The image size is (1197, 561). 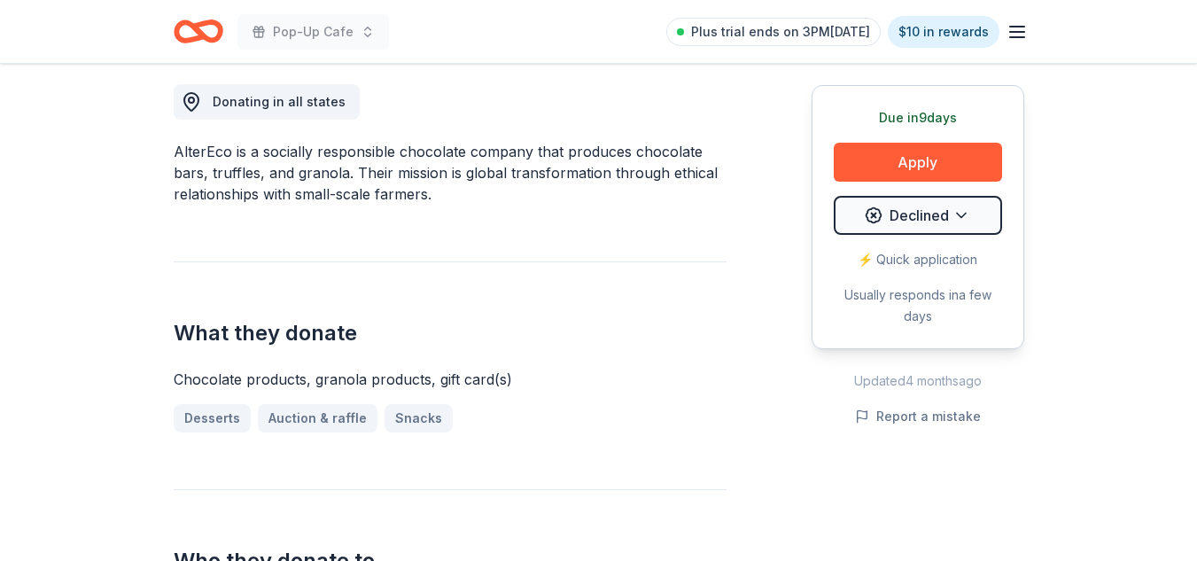 I want to click on button: Report a mistake, so click(x=918, y=416).